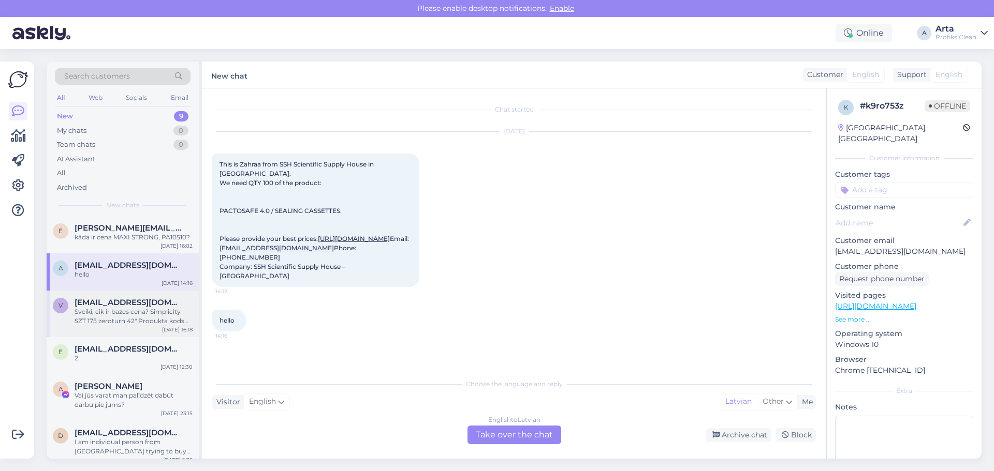 The width and height of the screenshot is (994, 471). I want to click on div: Latvian, so click(738, 402).